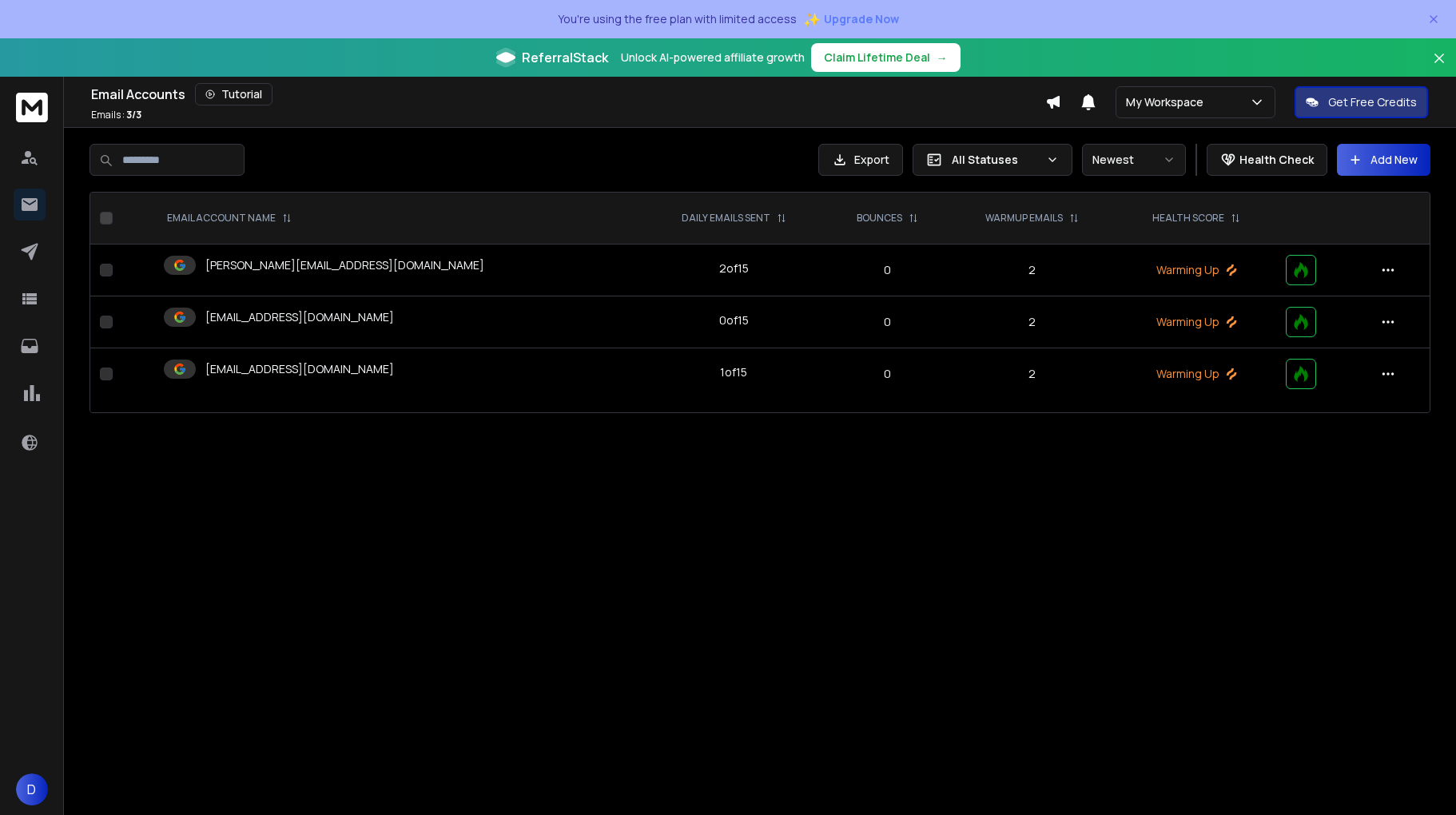 The height and width of the screenshot is (815, 1456). I want to click on button: Newest, so click(1134, 160).